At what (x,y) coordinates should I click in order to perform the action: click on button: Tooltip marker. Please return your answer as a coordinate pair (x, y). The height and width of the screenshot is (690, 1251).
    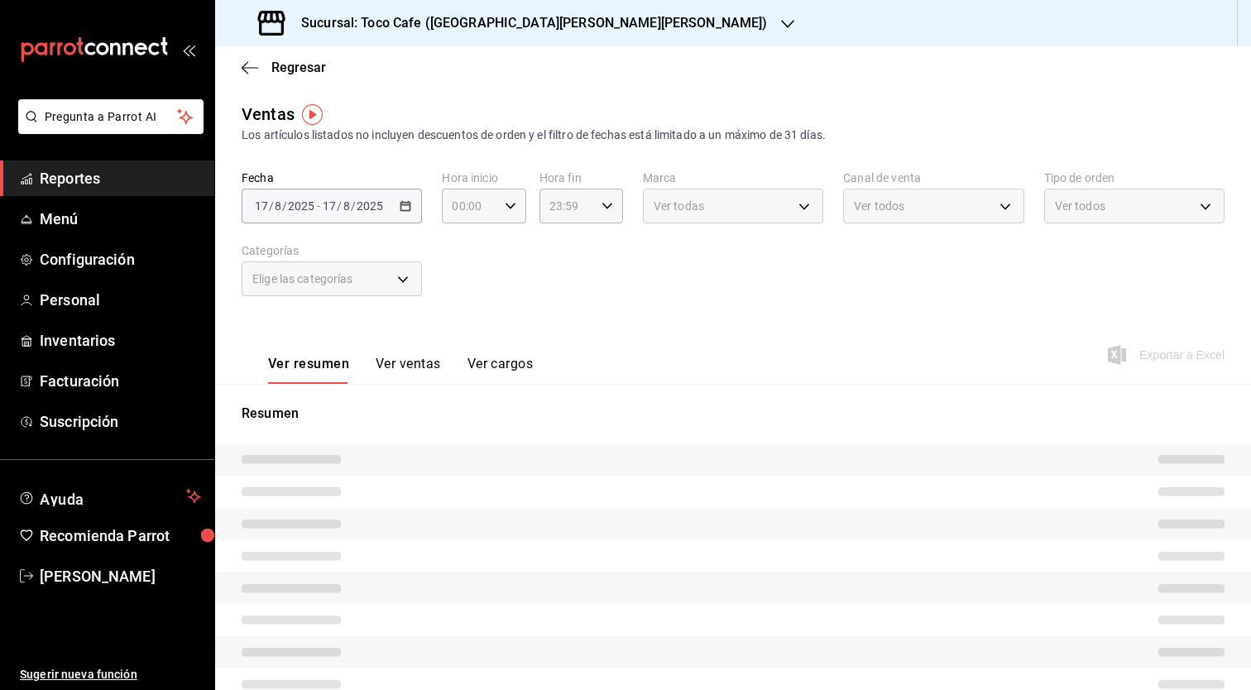
    Looking at the image, I should click on (312, 114).